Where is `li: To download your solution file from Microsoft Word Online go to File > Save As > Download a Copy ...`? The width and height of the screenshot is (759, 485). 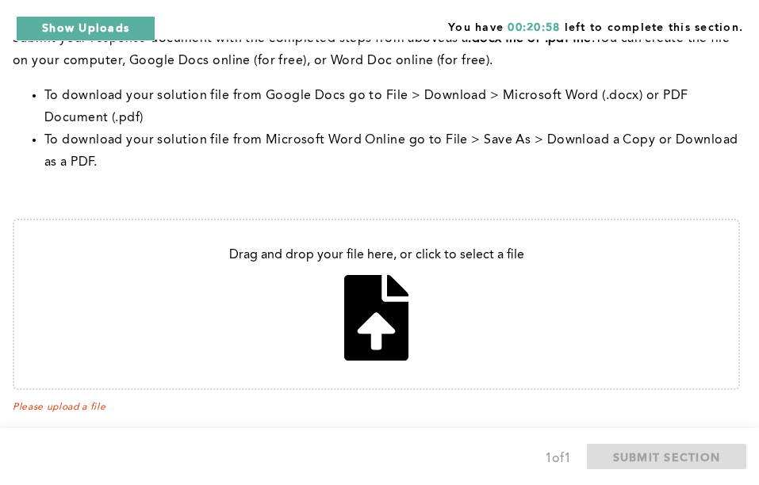 li: To download your solution file from Microsoft Word Online go to File > Save As > Download a Copy ... is located at coordinates (392, 151).